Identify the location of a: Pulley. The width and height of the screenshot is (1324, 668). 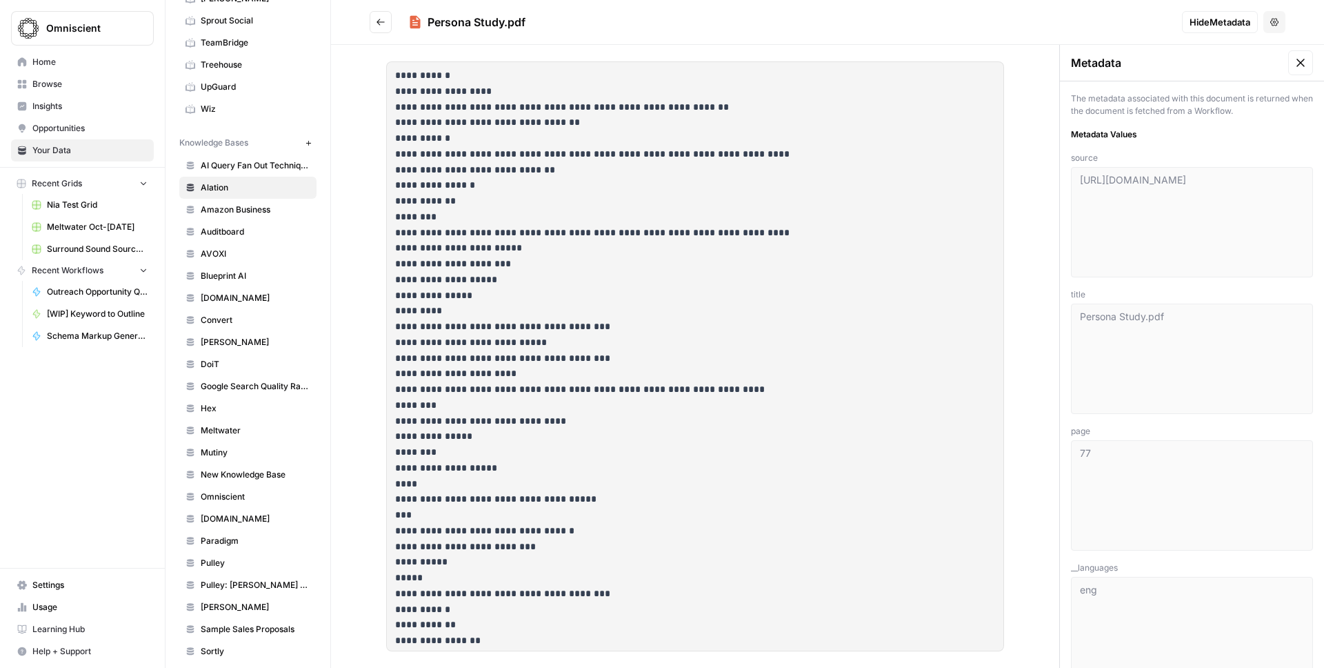
(248, 563).